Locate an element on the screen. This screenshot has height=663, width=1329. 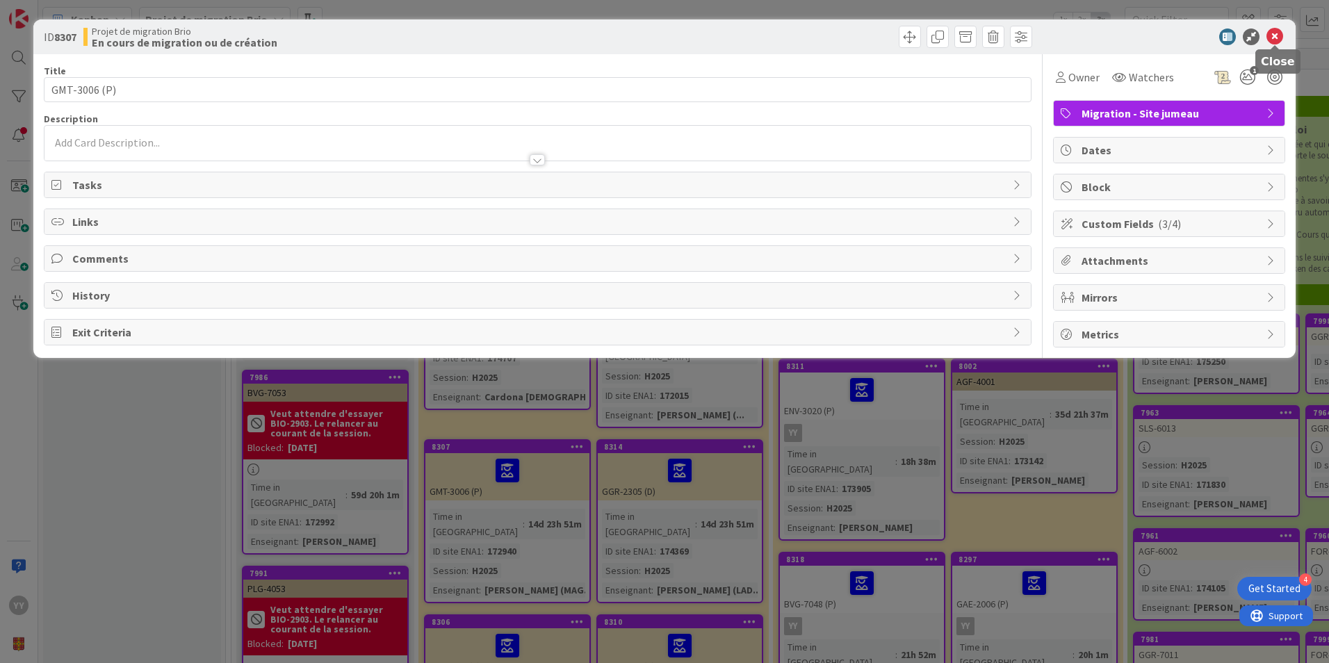
span: Block is located at coordinates (1171, 187).